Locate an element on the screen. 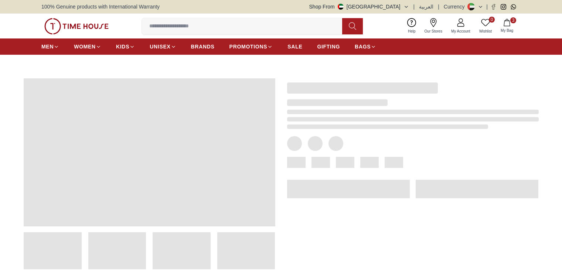 This screenshot has height=270, width=562. span: BRANDS is located at coordinates (203, 47).